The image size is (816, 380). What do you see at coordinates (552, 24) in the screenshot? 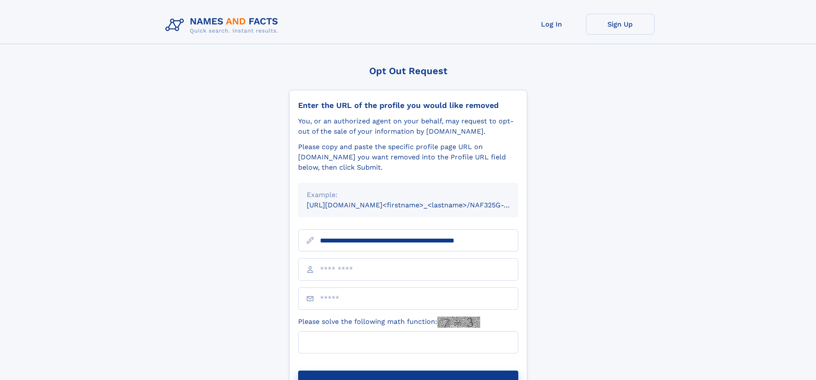
I see `a: Log In` at bounding box center [552, 24].